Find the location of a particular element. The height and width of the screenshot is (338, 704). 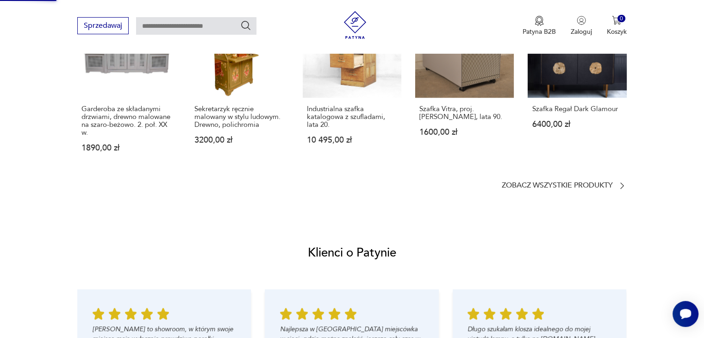

button: Sprzedawaj is located at coordinates (103, 25).